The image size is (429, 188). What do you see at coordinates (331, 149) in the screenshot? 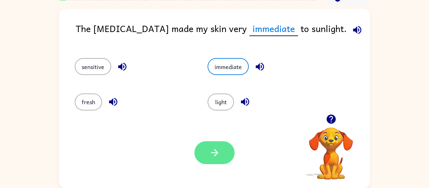
I see `video: Your browser must support playing .mp4 files to use Literably. Please try using another browser.` at bounding box center [331, 149].